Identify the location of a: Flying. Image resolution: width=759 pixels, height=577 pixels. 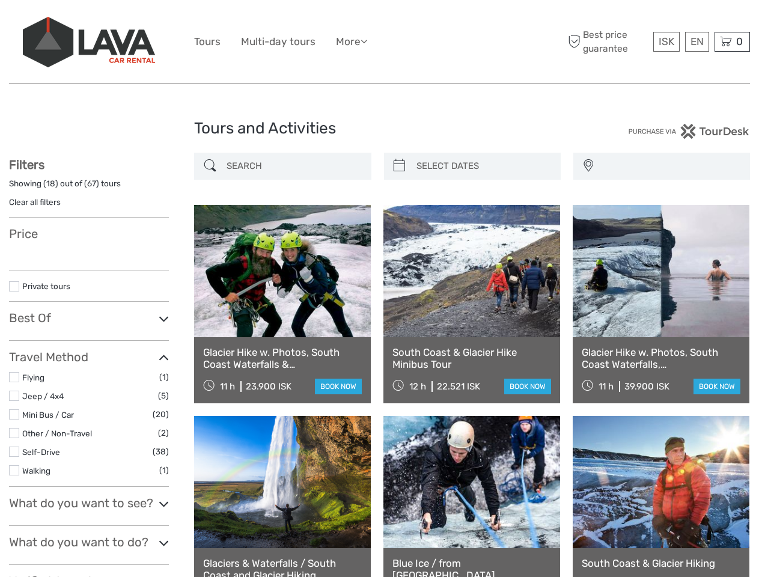
(33, 377).